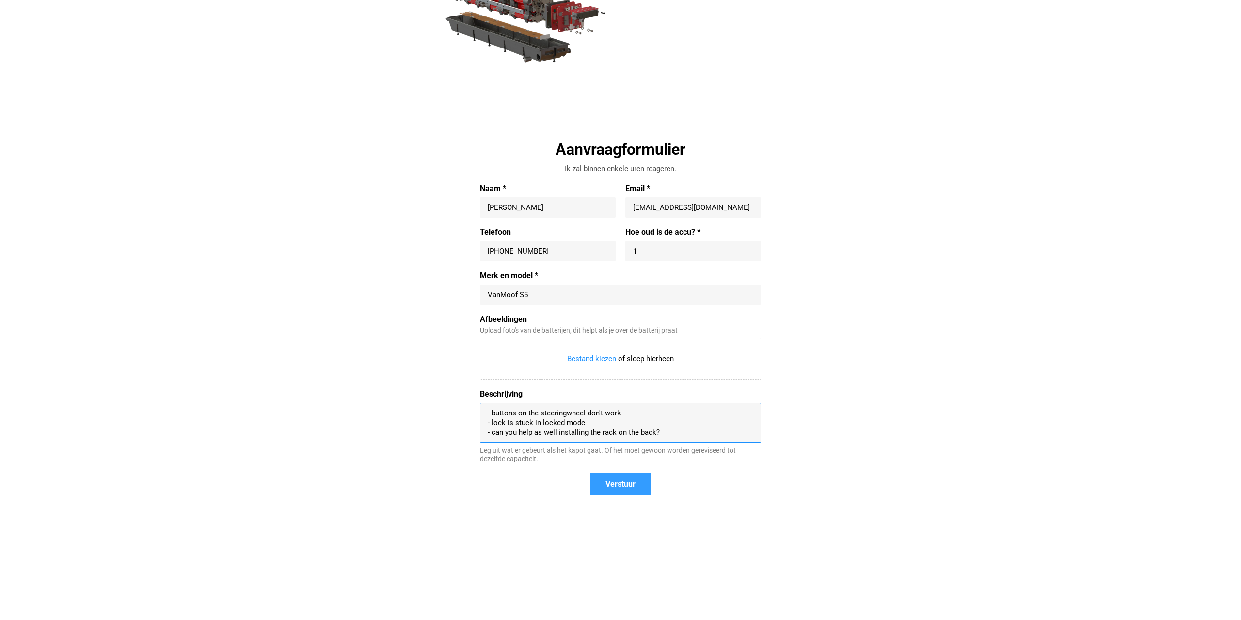 The width and height of the screenshot is (1241, 620). What do you see at coordinates (548, 207) in the screenshot?
I see `input: Naam *` at bounding box center [548, 207].